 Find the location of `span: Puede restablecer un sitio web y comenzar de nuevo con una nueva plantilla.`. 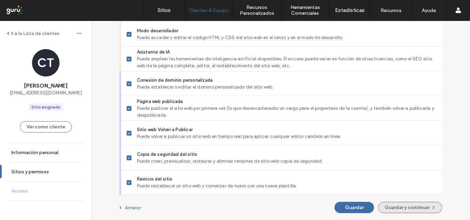

span: Puede restablecer un sitio web y comenzar de nuevo con una nueva plantilla. is located at coordinates (286, 186).